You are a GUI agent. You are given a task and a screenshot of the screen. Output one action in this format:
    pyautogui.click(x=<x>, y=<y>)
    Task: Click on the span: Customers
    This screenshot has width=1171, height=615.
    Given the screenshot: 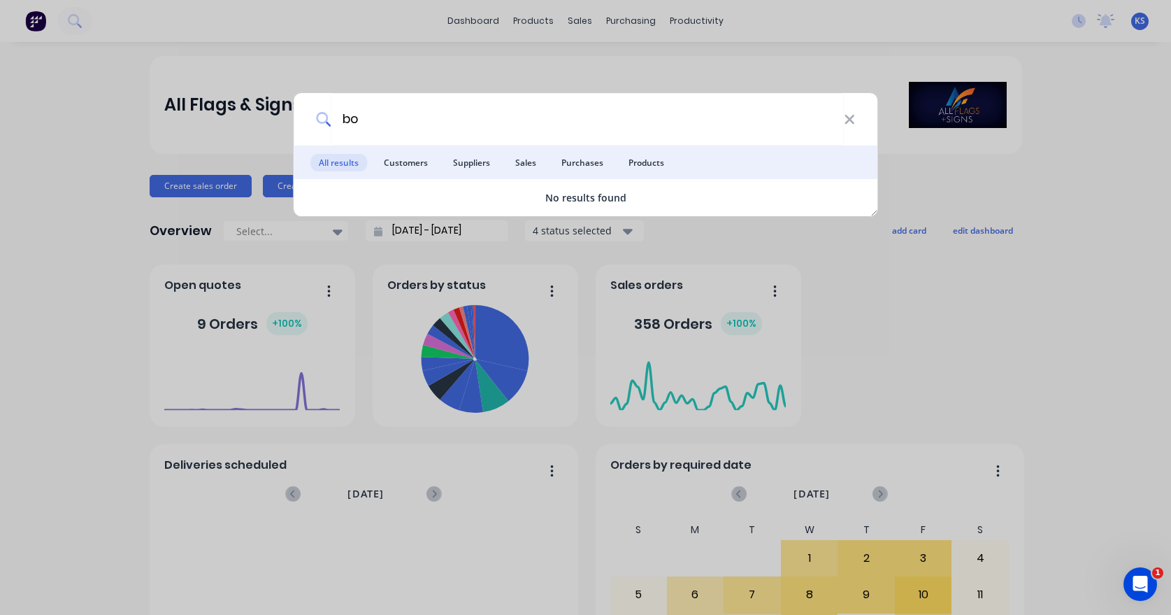 What is the action you would take?
    pyautogui.click(x=406, y=162)
    